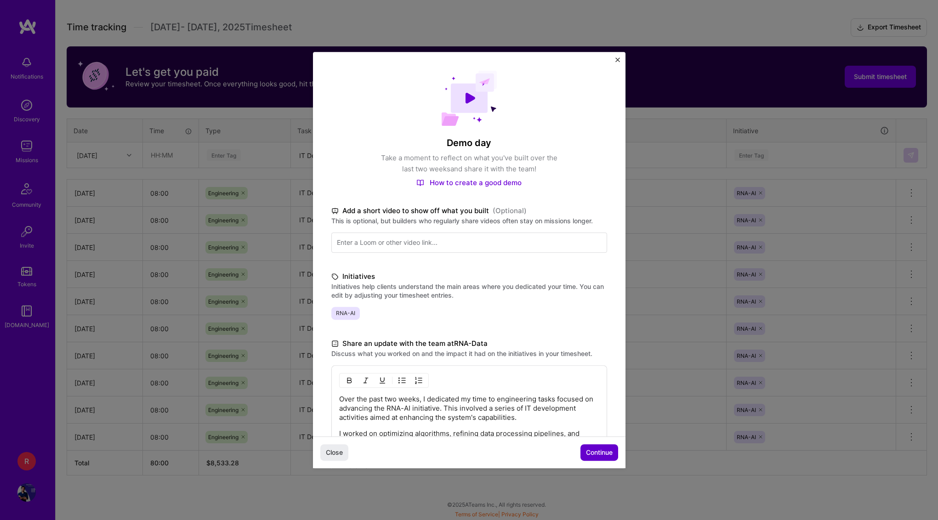  I want to click on label: Discuss what you worked on and the impact it had on the initiatives in your timesheet., so click(469, 354).